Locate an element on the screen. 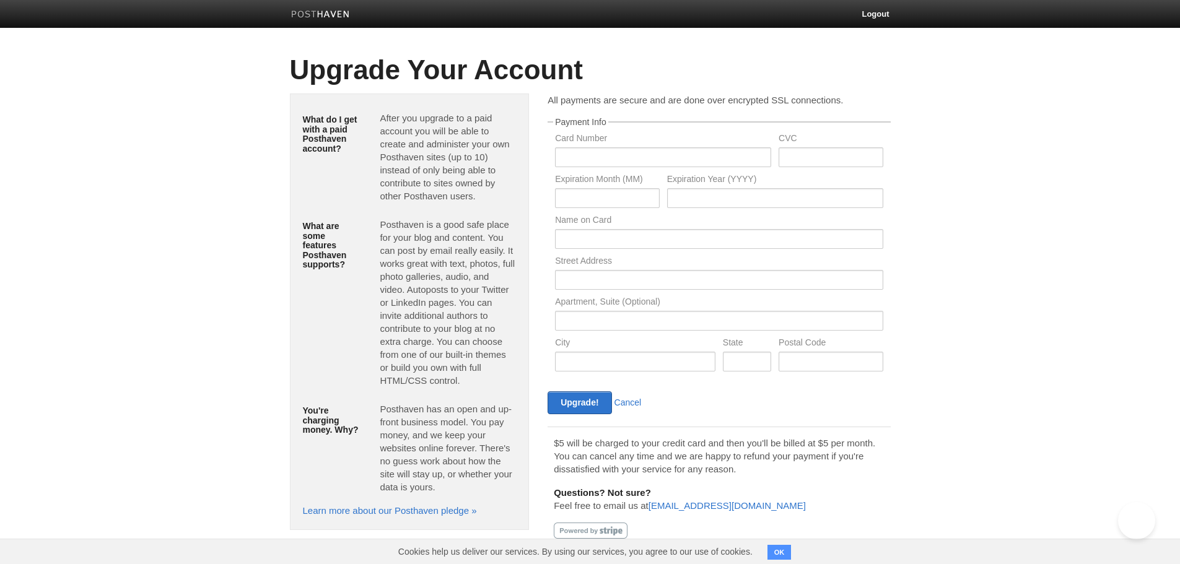  input: Upgrade! is located at coordinates (579, 403).